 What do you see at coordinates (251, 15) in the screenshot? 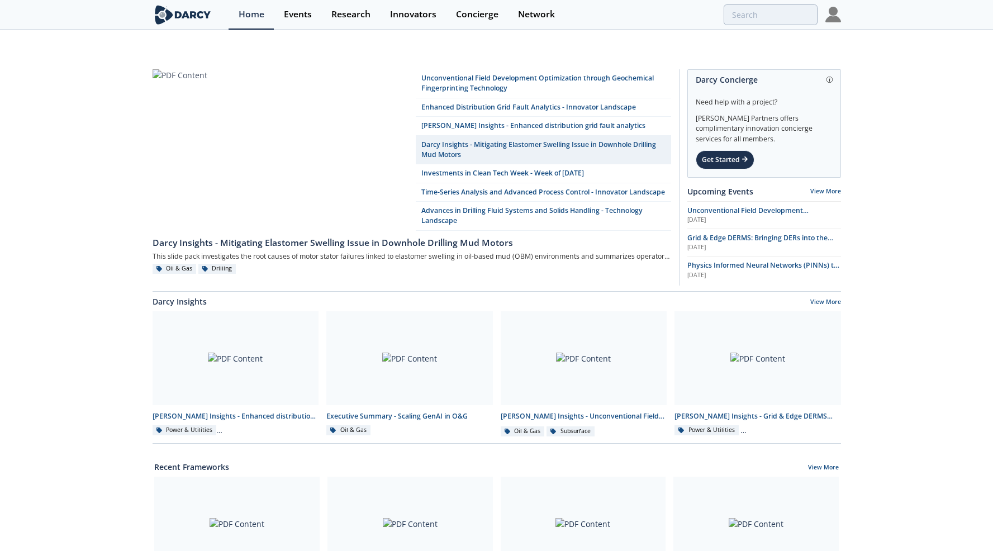
I see `div: Home` at bounding box center [251, 15].